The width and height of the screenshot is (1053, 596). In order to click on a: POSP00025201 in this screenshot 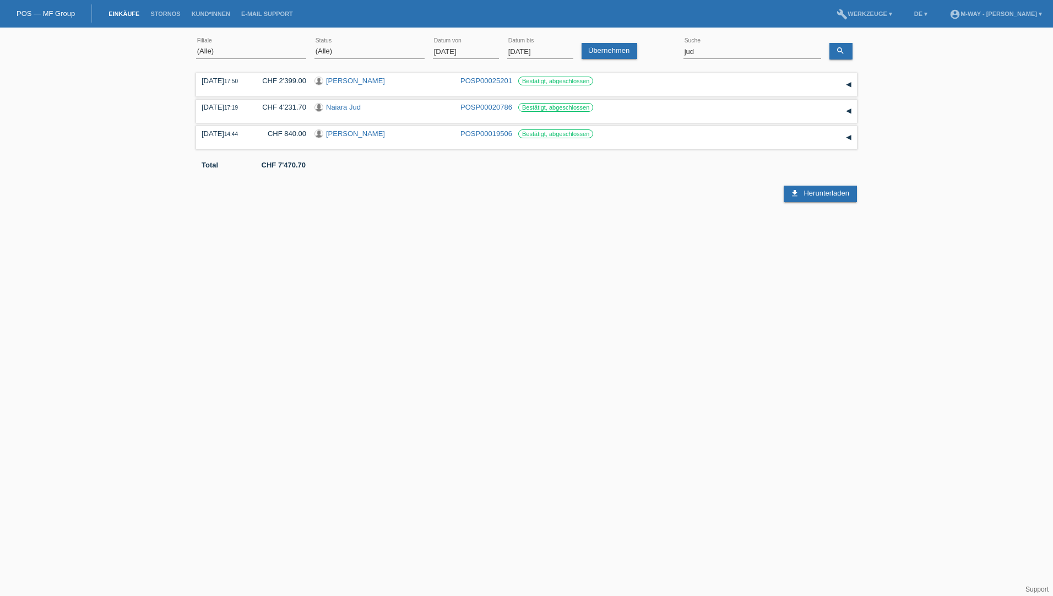, I will do `click(486, 80)`.